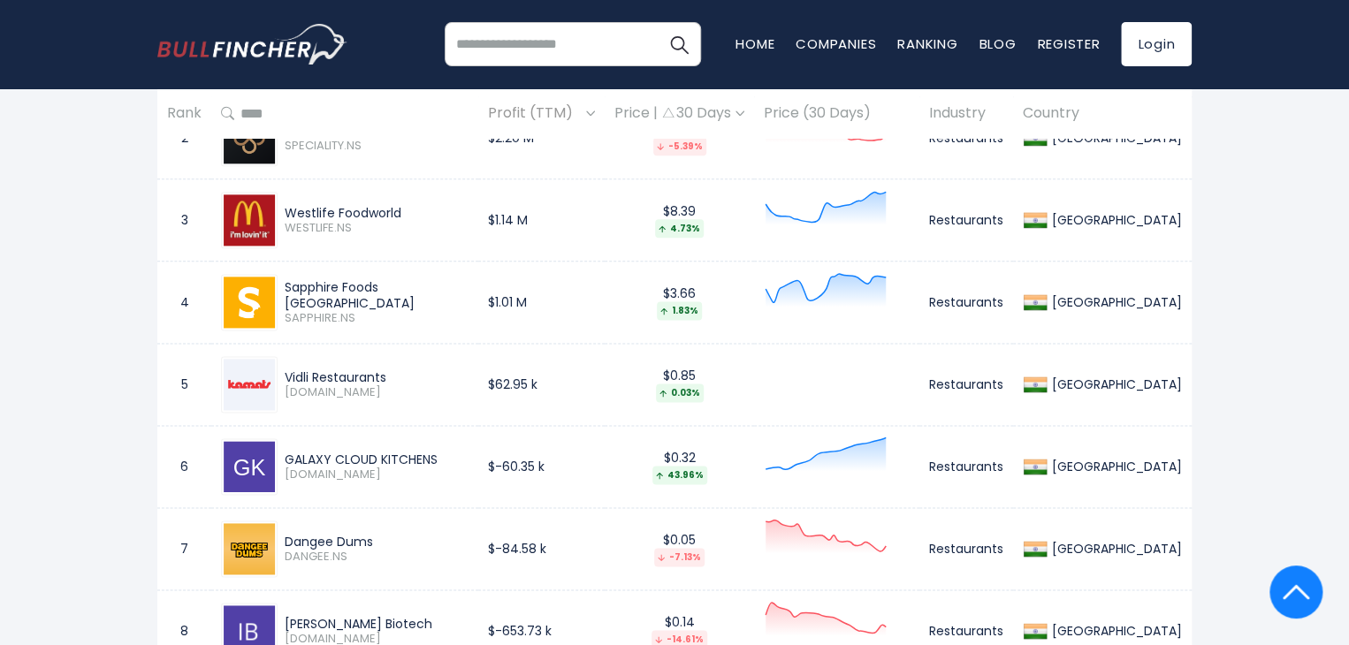  What do you see at coordinates (927, 43) in the screenshot?
I see `a: Ranking` at bounding box center [927, 43].